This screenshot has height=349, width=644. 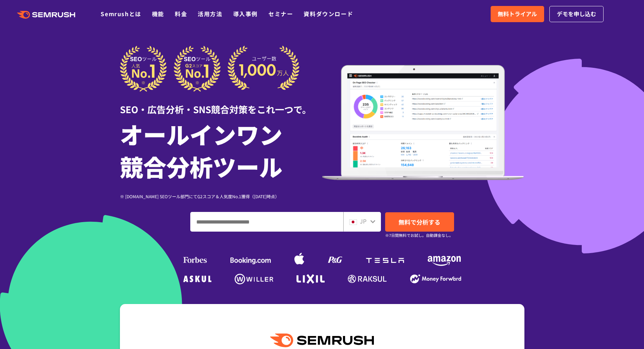 What do you see at coordinates (328, 14) in the screenshot?
I see `a: 資料ダウンロード` at bounding box center [328, 14].